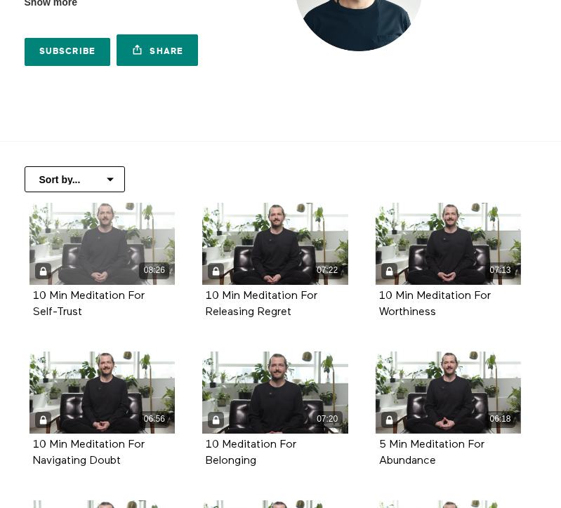 The height and width of the screenshot is (508, 561). What do you see at coordinates (250, 453) in the screenshot?
I see `a: 10 Meditation For Belonging` at bounding box center [250, 453].